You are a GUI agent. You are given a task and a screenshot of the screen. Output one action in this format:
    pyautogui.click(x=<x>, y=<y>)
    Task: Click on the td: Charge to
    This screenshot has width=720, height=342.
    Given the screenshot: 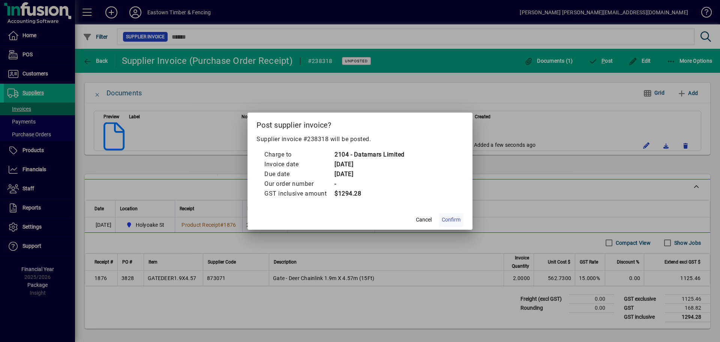 What is the action you would take?
    pyautogui.click(x=299, y=154)
    